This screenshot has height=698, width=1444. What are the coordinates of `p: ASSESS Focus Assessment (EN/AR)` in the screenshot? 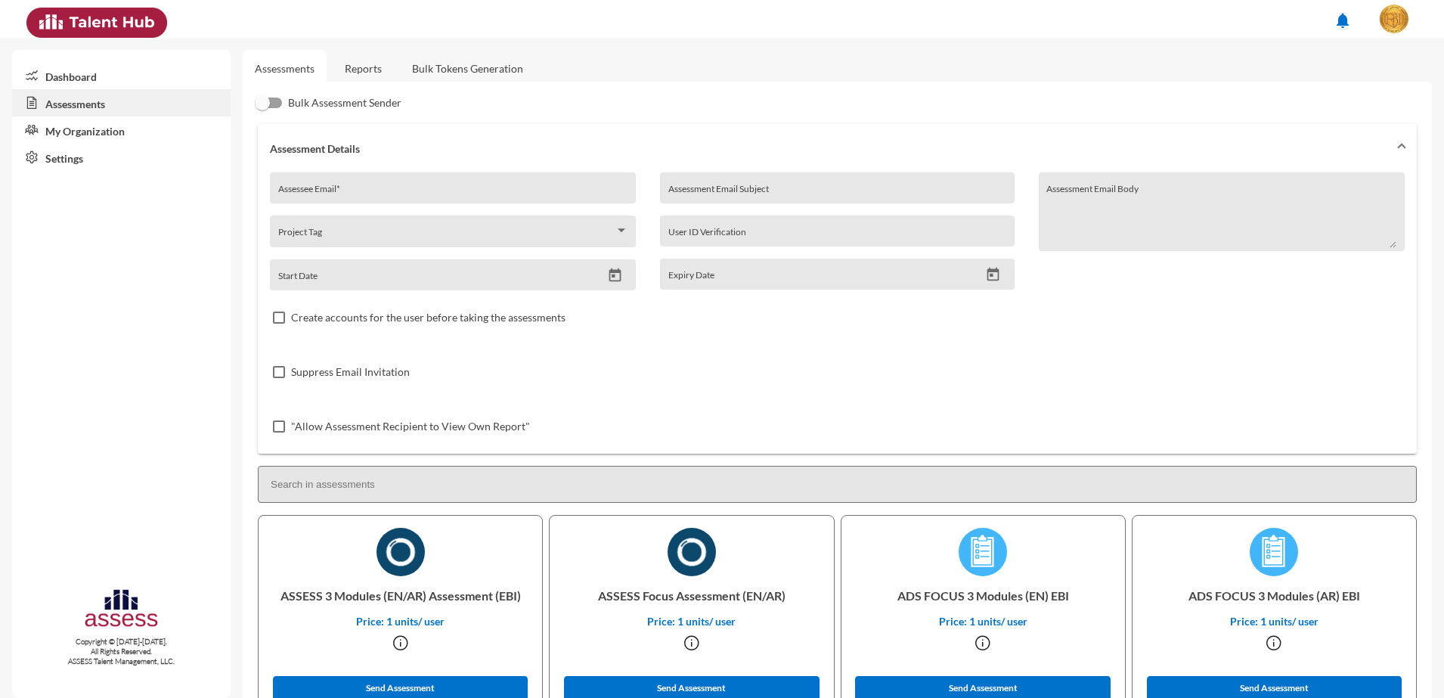 It's located at (691, 595).